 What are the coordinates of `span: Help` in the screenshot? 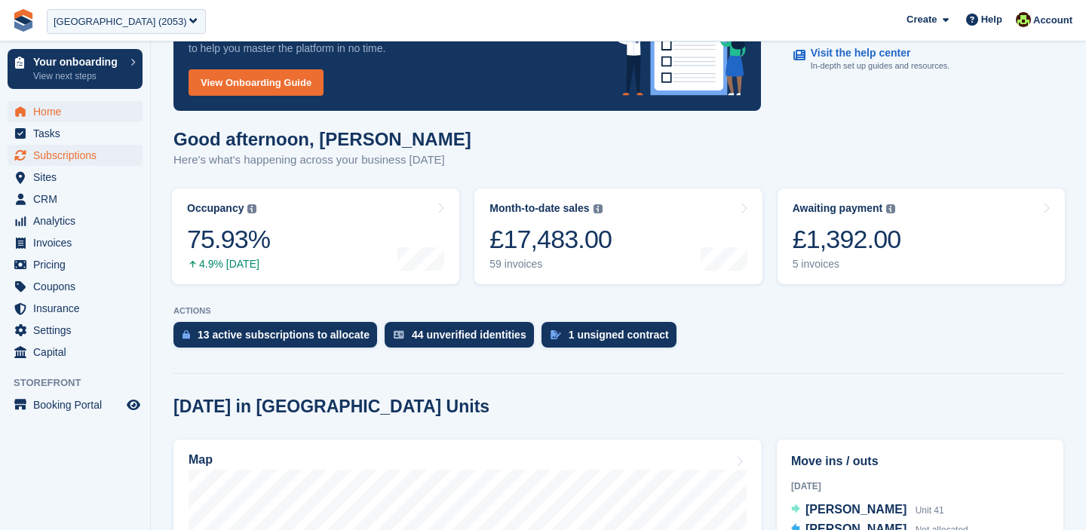 It's located at (992, 20).